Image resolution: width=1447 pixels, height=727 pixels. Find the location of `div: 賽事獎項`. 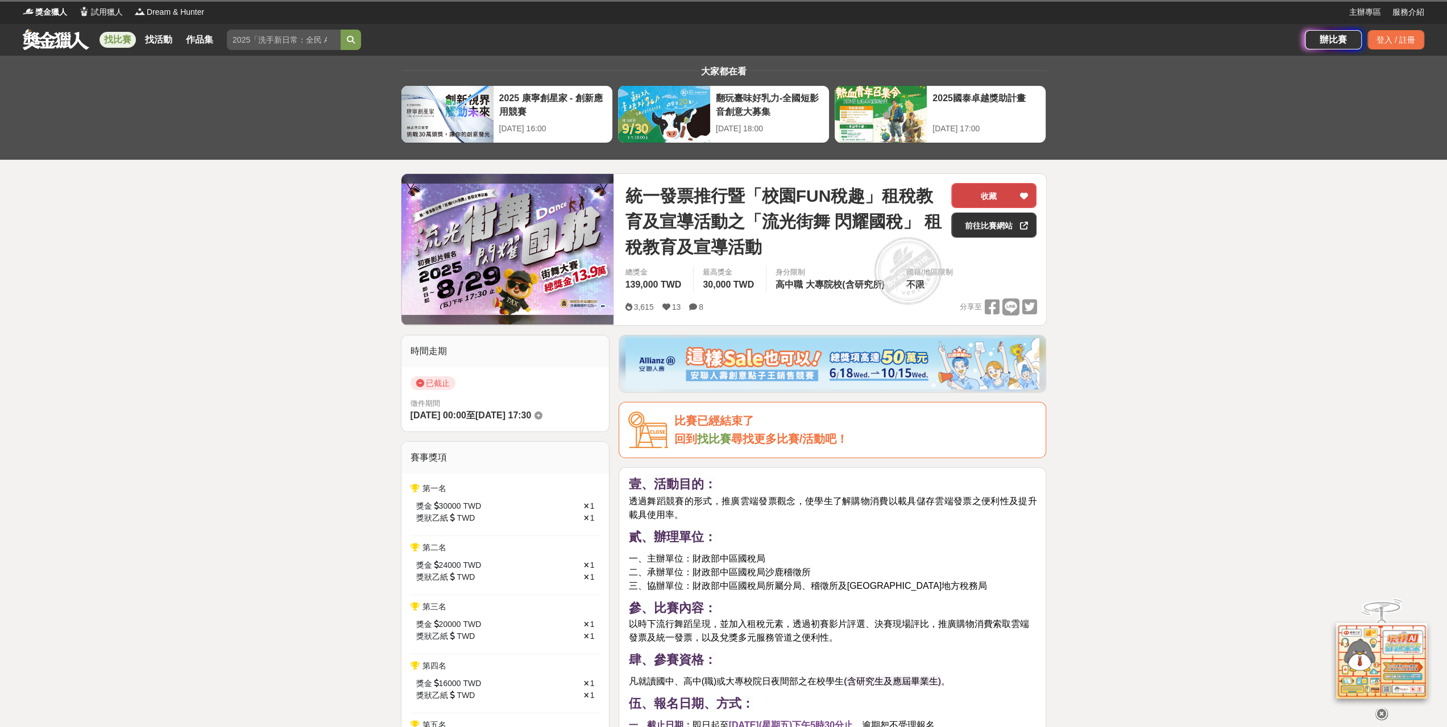

div: 賽事獎項 is located at coordinates (505, 458).